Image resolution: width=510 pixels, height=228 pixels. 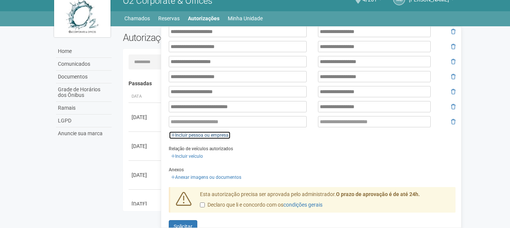 I want to click on a: Incluir veículo, so click(x=187, y=156).